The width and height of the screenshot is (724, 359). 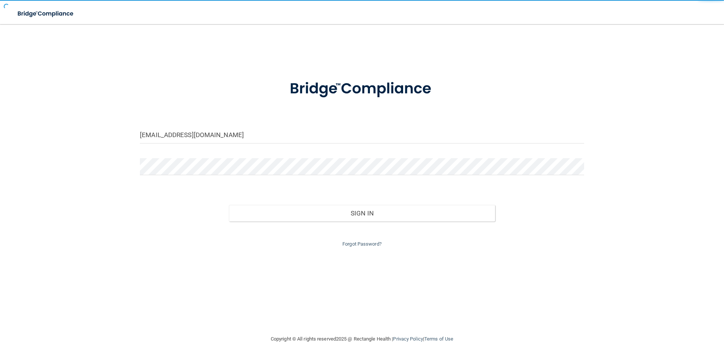 I want to click on a: Terms of Use, so click(x=438, y=339).